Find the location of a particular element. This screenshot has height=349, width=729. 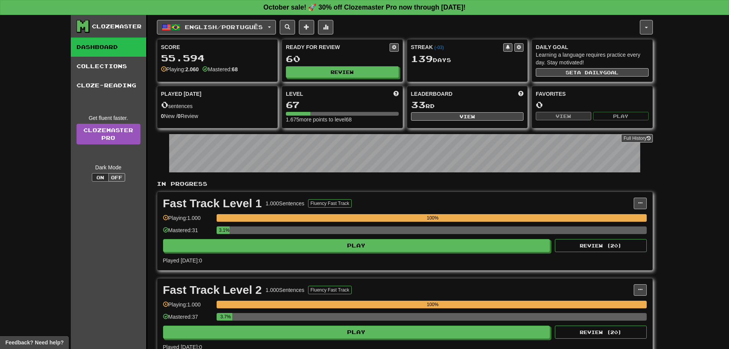

div: 67 is located at coordinates (342, 104).